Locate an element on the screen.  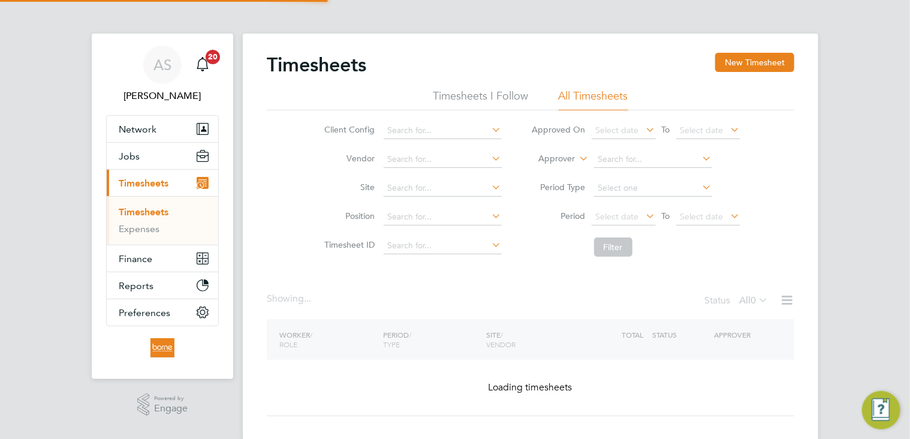
h2: Timesheets is located at coordinates (316, 65).